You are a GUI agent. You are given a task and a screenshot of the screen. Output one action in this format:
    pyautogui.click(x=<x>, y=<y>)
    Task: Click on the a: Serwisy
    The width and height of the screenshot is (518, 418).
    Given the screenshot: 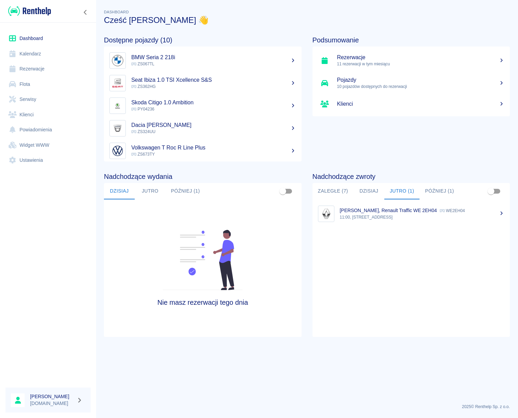 What is the action you would take?
    pyautogui.click(x=48, y=99)
    